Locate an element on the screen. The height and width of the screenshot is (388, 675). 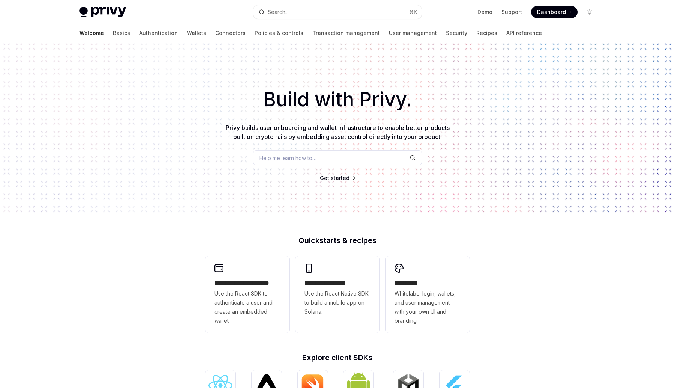
a: Connectors is located at coordinates (230, 33).